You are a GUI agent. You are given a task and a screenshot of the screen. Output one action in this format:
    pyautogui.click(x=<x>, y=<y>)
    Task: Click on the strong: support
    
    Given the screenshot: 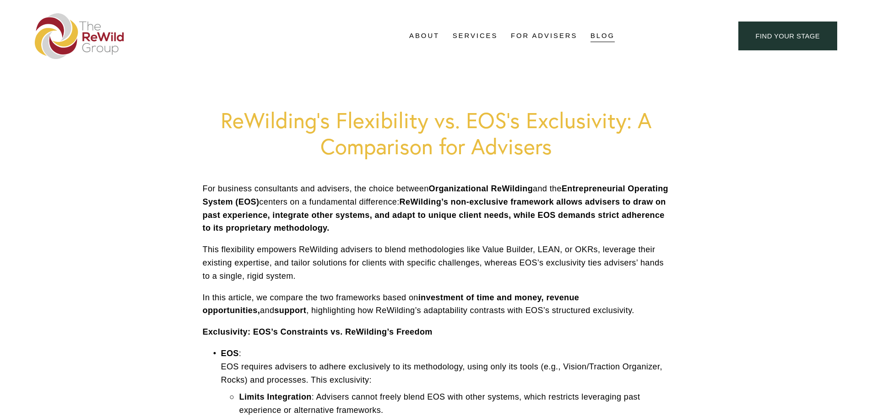 What is the action you would take?
    pyautogui.click(x=290, y=310)
    